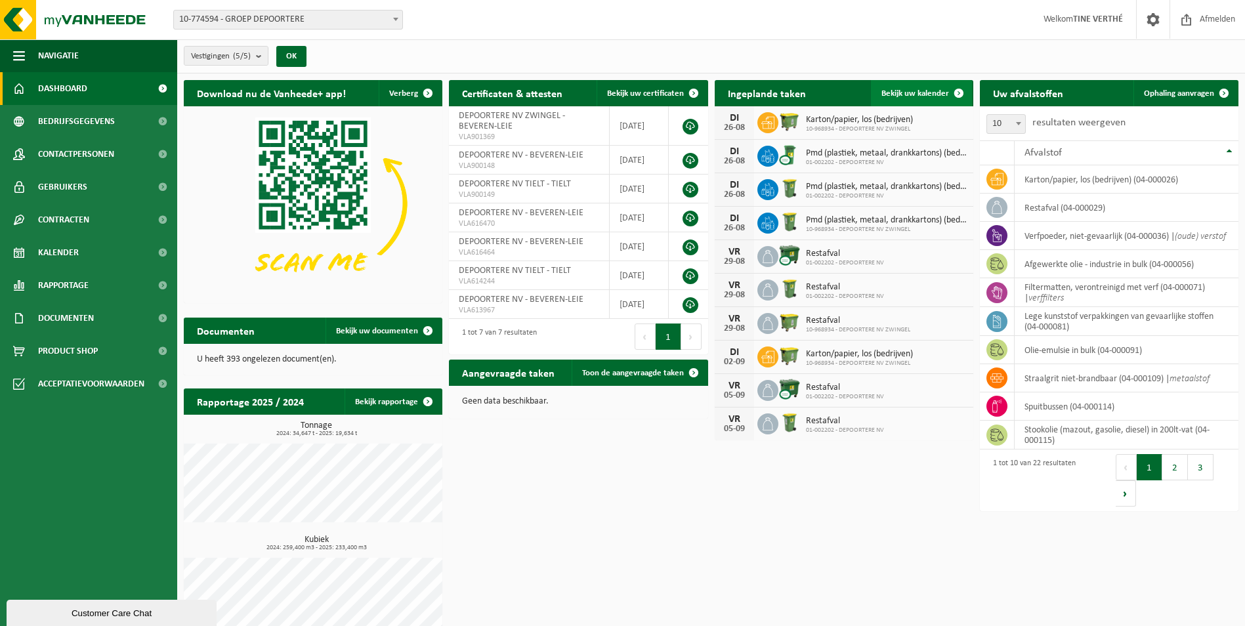 The width and height of the screenshot is (1245, 626). Describe the element at coordinates (241, 56) in the screenshot. I see `count: (5/5)` at that location.